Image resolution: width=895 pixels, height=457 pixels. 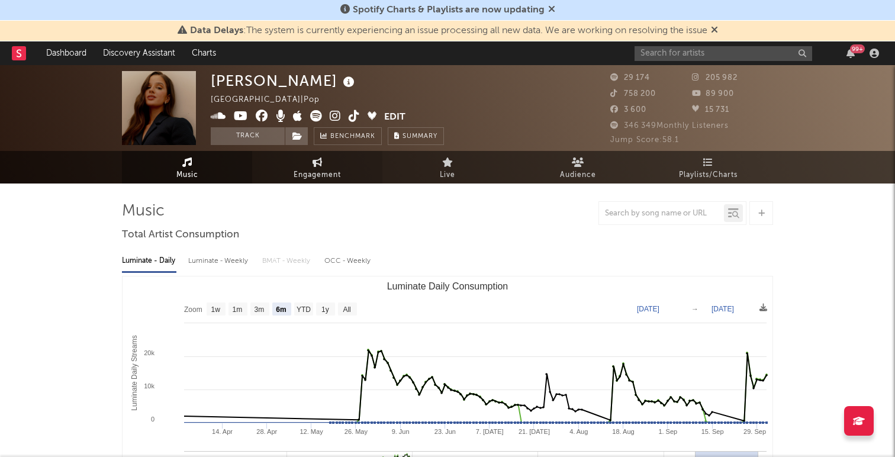 I want to click on text: 1. Sep, so click(x=668, y=432).